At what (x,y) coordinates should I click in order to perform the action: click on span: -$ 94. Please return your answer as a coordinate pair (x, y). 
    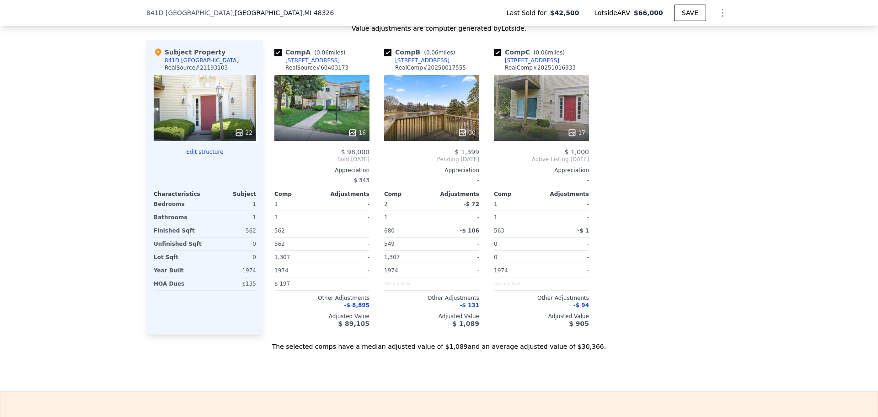
    Looking at the image, I should click on (581, 305).